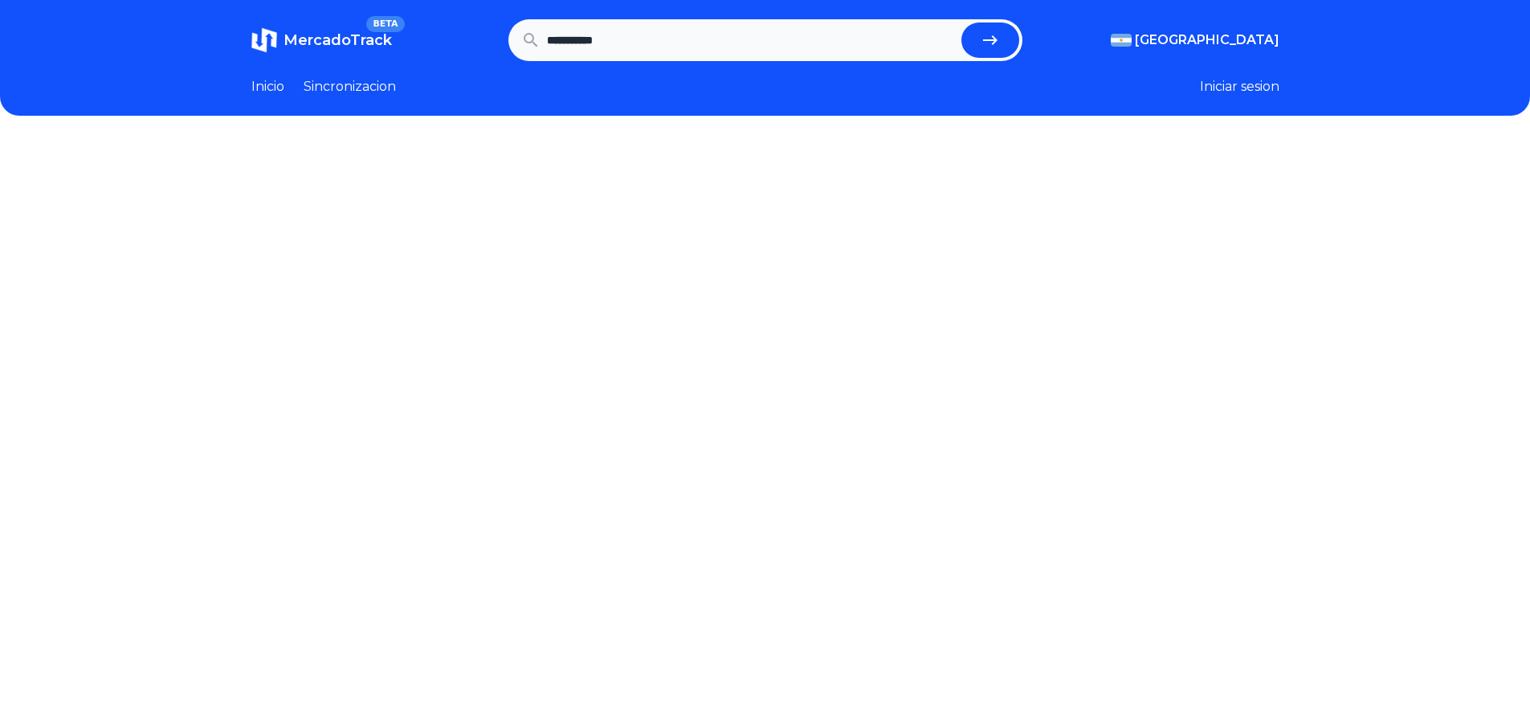 The height and width of the screenshot is (720, 1530). Describe the element at coordinates (349, 87) in the screenshot. I see `a: Sincronizacion` at that location.